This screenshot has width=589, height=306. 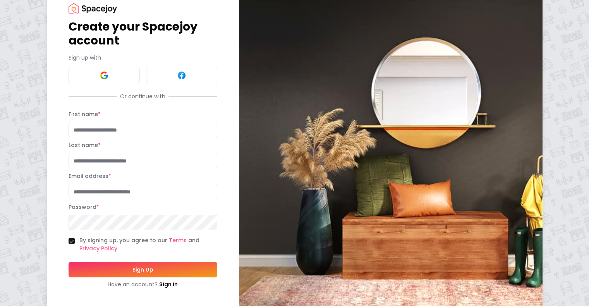 What do you see at coordinates (98, 248) in the screenshot?
I see `a: Privacy Policy` at bounding box center [98, 248].